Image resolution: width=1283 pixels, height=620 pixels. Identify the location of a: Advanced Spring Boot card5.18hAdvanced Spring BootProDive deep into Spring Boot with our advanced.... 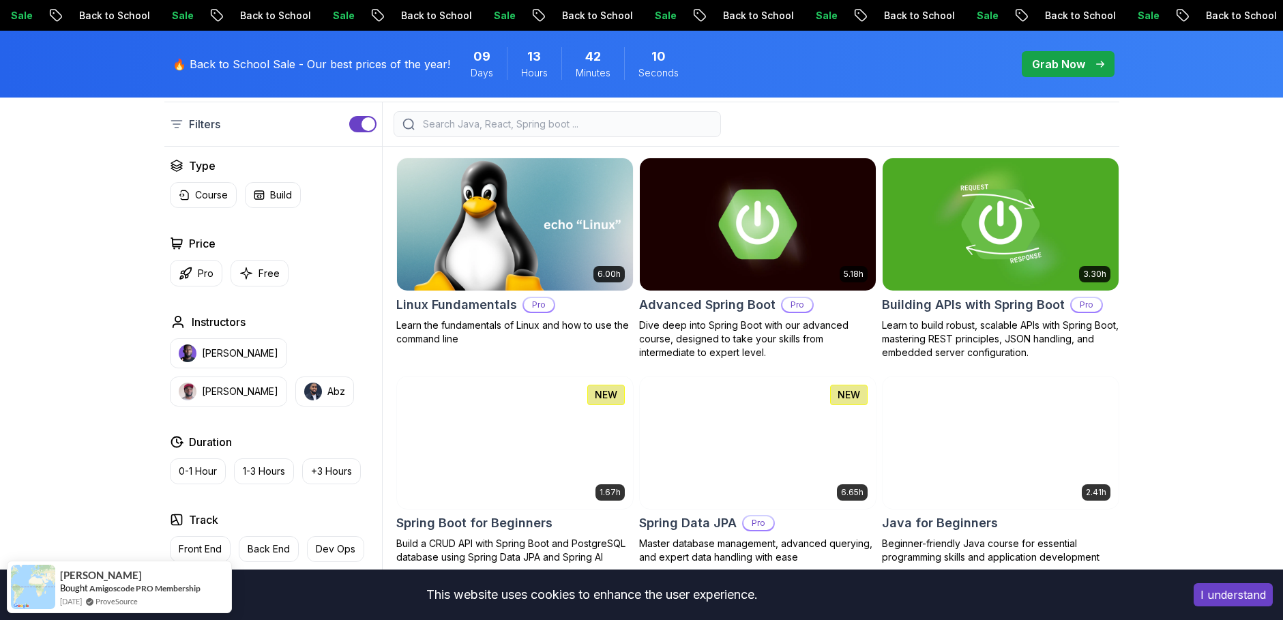
(758, 259).